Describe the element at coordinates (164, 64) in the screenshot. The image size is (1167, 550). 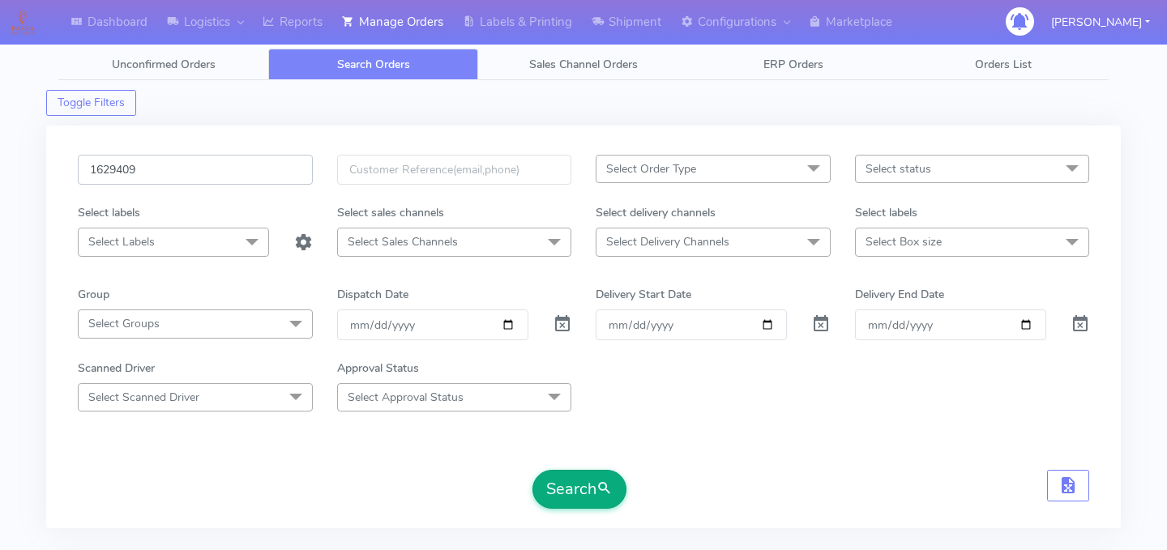
I see `span: Unconfirmed Orders` at that location.